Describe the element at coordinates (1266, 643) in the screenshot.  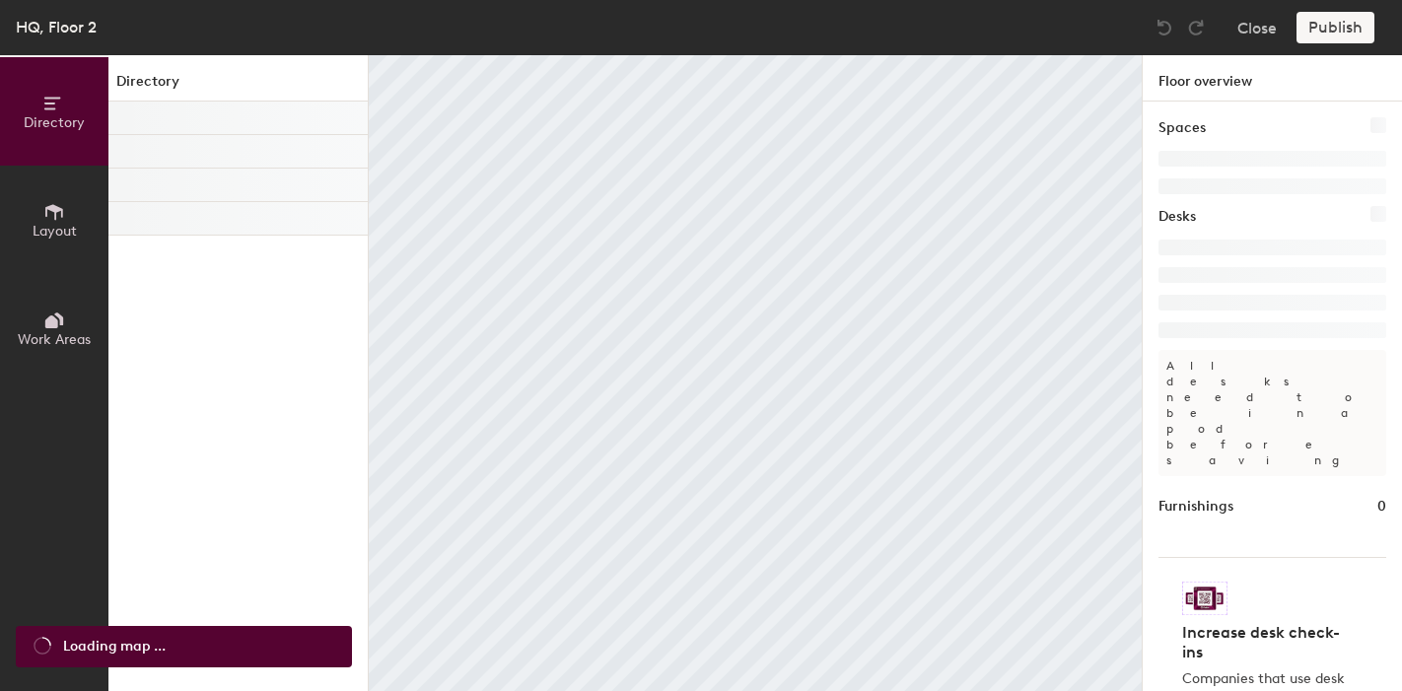
I see `h4: Increase desk check-ins` at that location.